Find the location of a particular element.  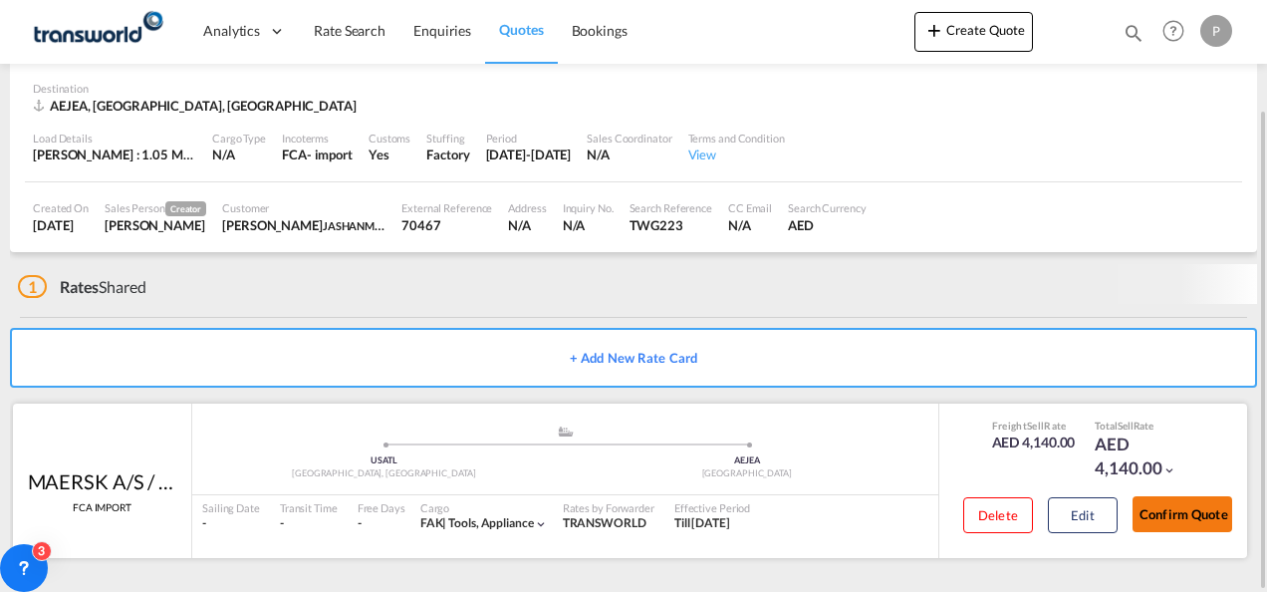

div: icon-magnify is located at coordinates (1134, 37).